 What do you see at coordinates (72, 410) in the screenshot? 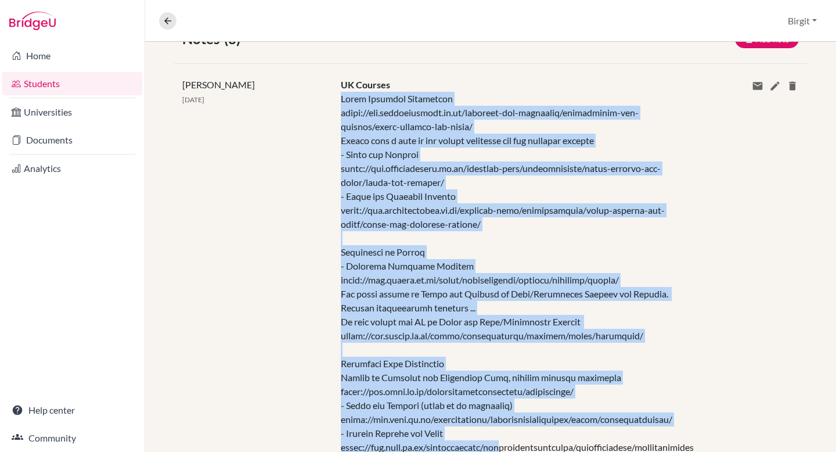
I see `a: Help center` at bounding box center [72, 410].